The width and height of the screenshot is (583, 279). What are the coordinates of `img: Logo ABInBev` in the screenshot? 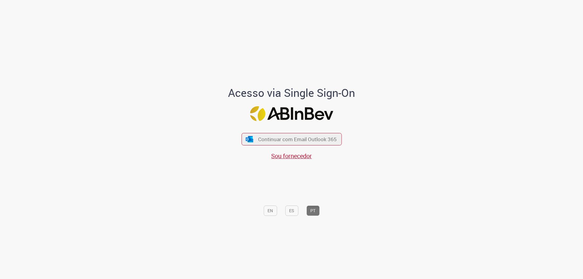 It's located at (291, 114).